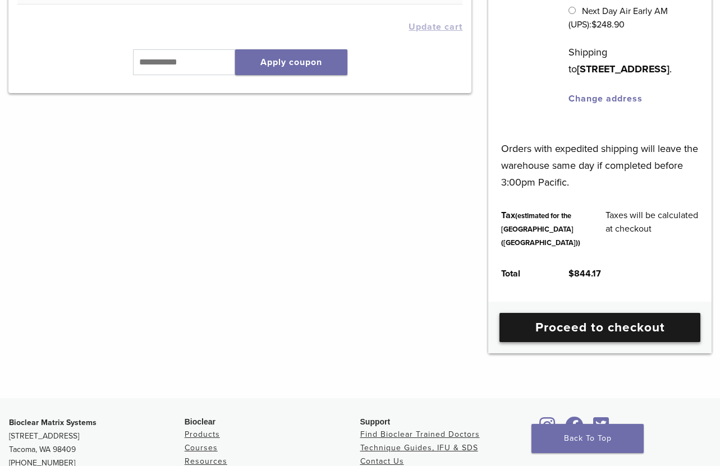 The height and width of the screenshot is (466, 720). I want to click on button: Apply coupon, so click(291, 62).